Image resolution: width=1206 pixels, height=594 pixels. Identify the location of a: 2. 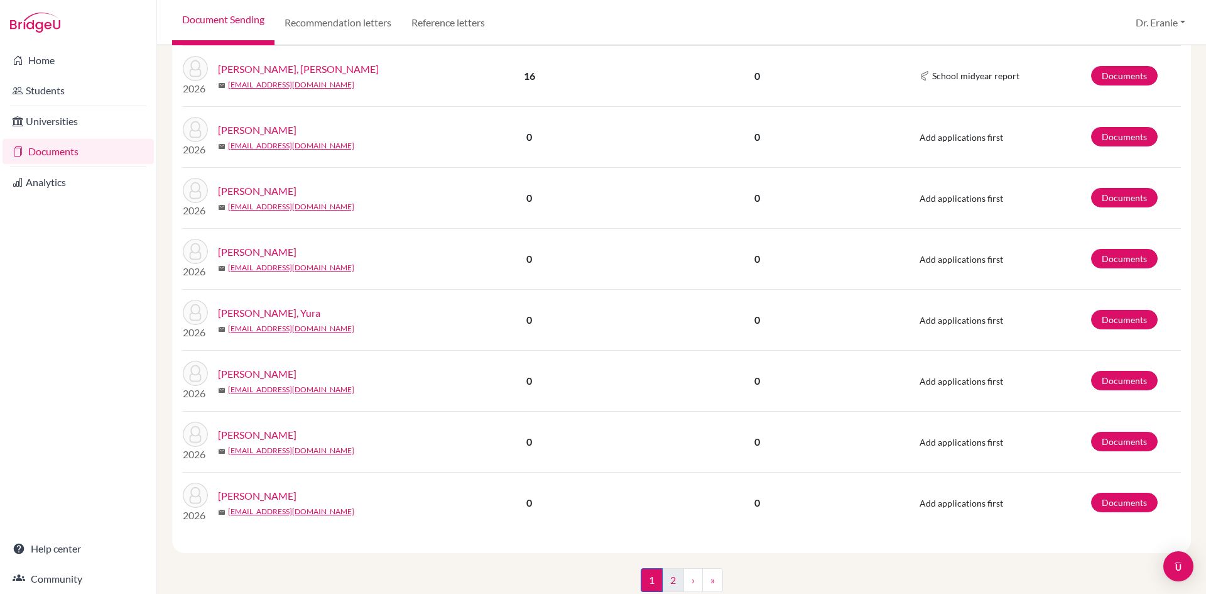
(673, 580).